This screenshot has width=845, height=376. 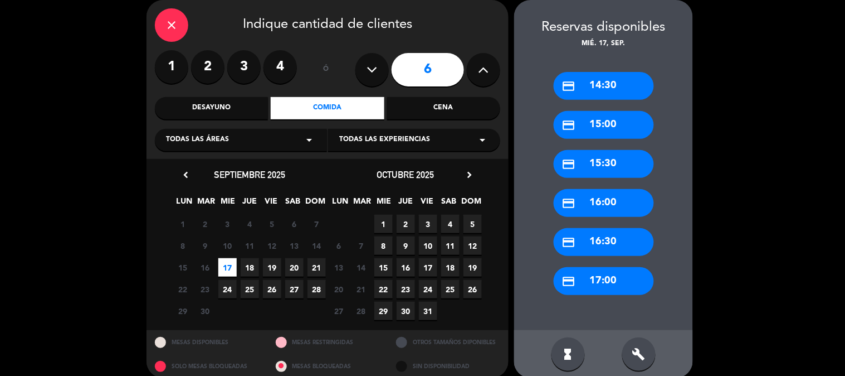 What do you see at coordinates (250, 174) in the screenshot?
I see `span: septiembre 2025` at bounding box center [250, 174].